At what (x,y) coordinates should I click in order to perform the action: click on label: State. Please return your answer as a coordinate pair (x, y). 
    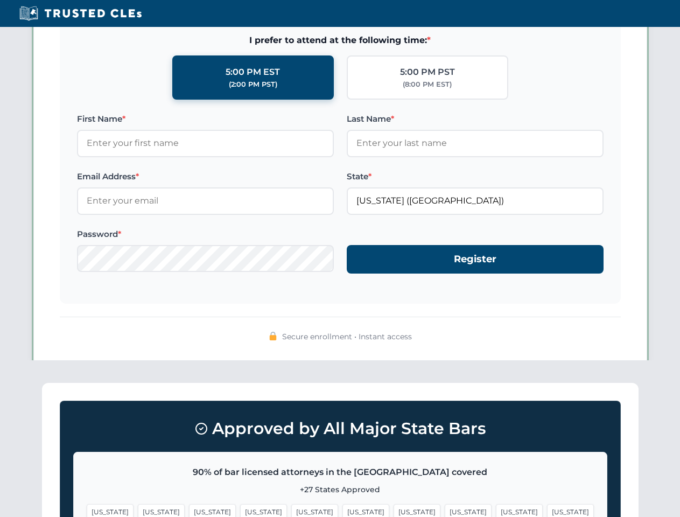
    Looking at the image, I should click on (475, 177).